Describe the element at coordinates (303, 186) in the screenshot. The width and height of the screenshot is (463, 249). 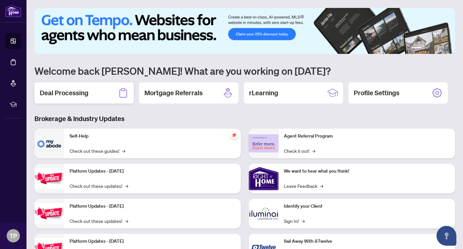
I see `a: Leave Feedback→` at that location.